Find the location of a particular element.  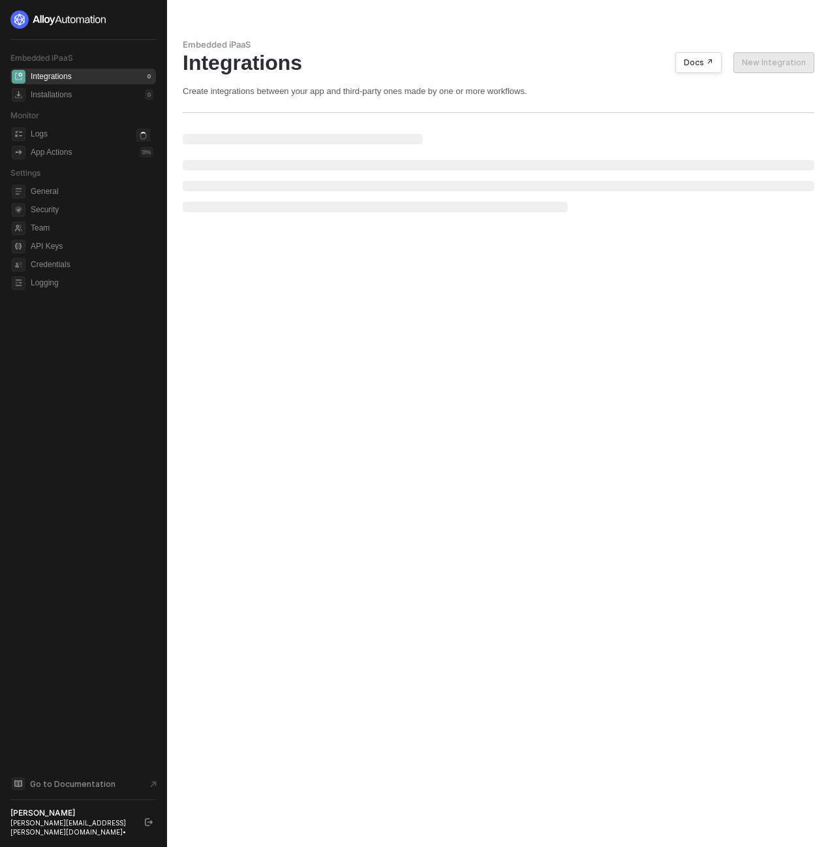

a: logo is located at coordinates (83, 20).